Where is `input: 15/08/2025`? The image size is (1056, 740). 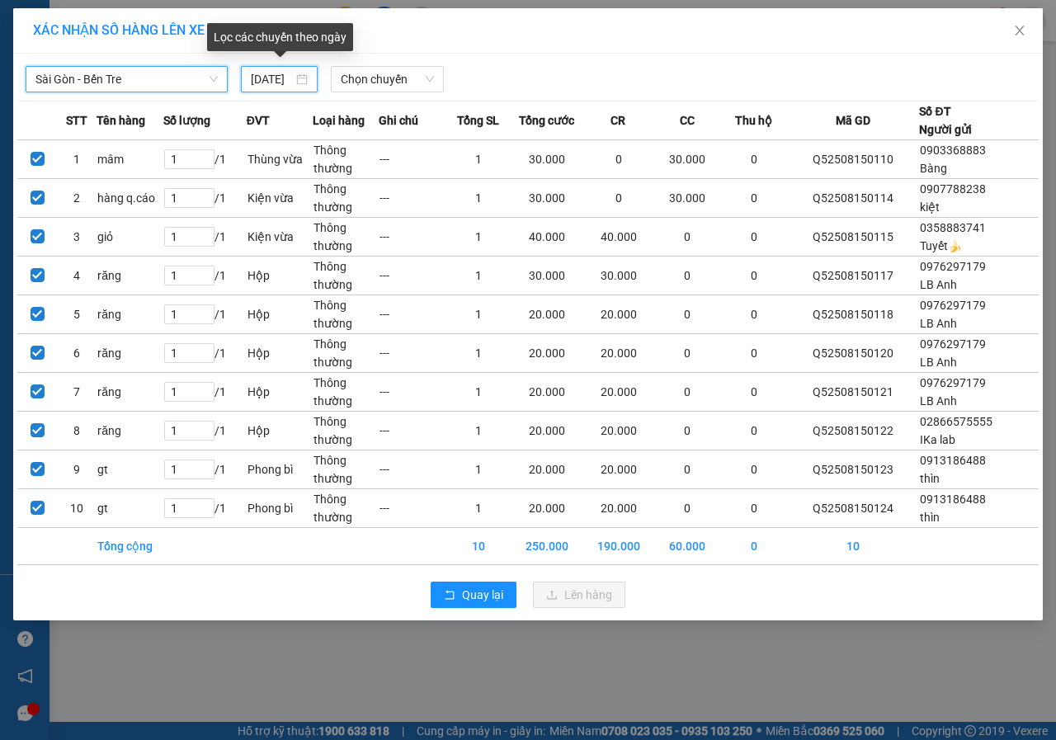
input: 15/08/2025 is located at coordinates (272, 79).